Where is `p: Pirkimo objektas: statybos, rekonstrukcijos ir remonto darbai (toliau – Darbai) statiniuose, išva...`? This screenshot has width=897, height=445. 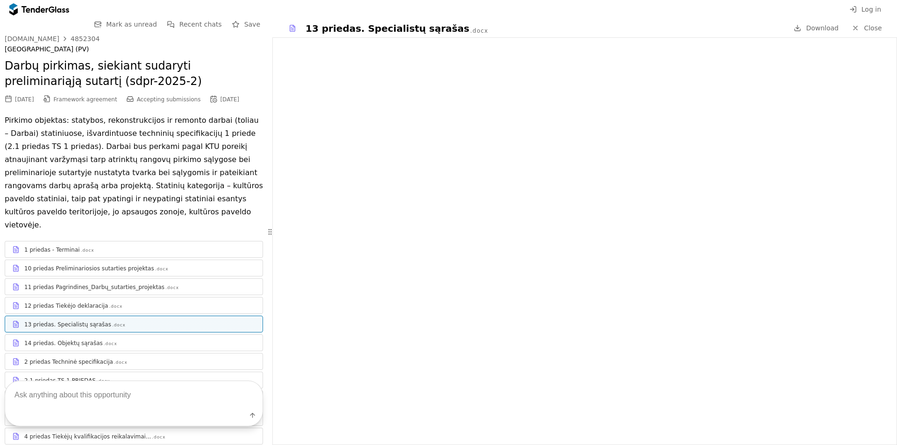
p: Pirkimo objektas: statybos, rekonstrukcijos ir remonto darbai (toliau – Darbai) statiniuose, išva... is located at coordinates (134, 173).